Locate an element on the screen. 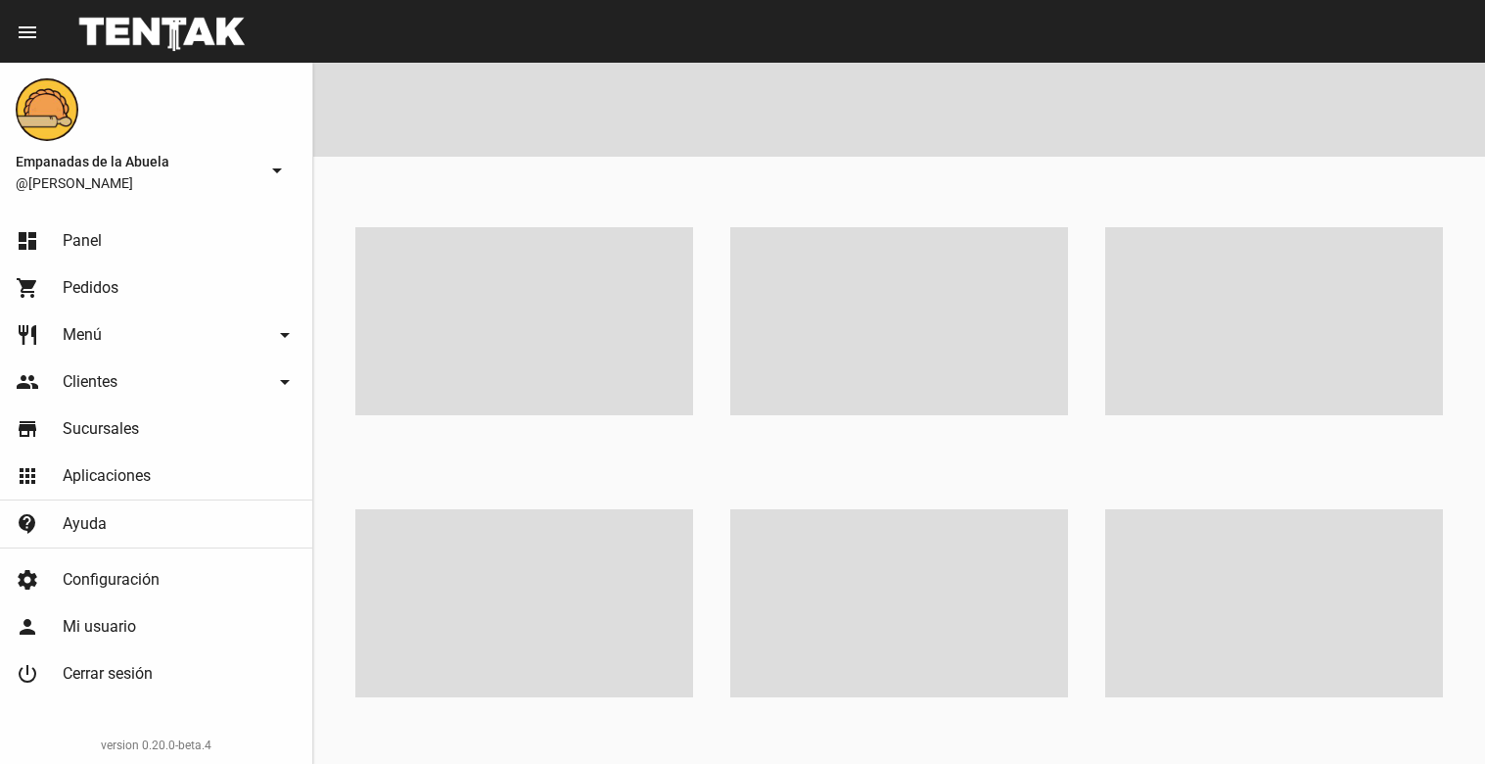  span: Cerrar sesión is located at coordinates (108, 674).